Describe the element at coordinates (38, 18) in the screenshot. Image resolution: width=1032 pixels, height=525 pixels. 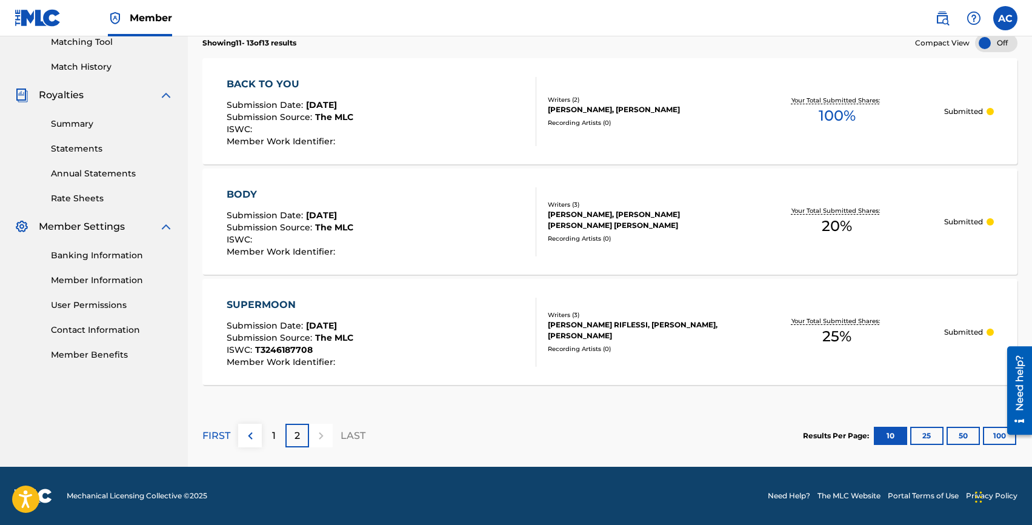
I see `img: MLC Logo` at that location.